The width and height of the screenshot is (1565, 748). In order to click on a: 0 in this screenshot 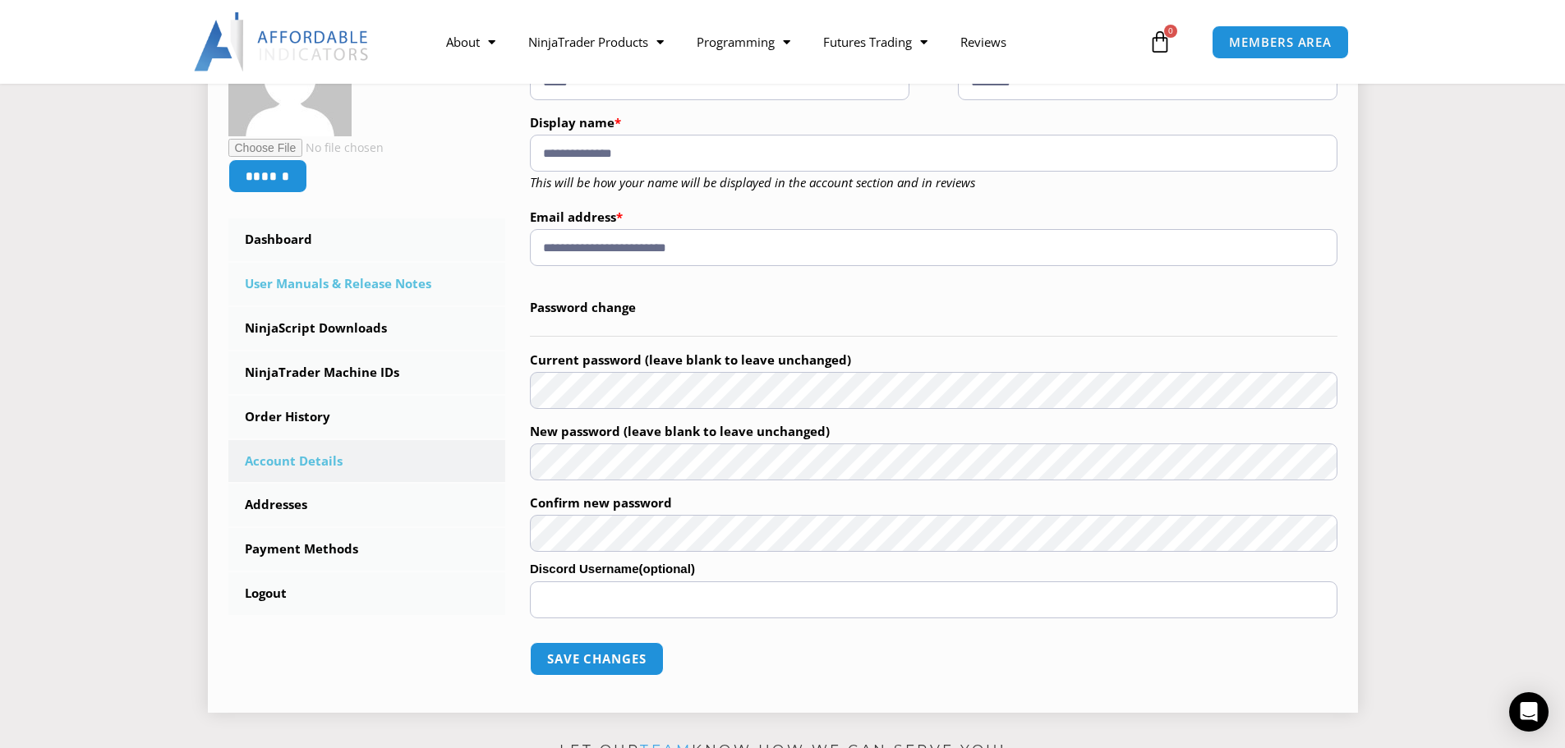, I will do `click(1160, 42)`.